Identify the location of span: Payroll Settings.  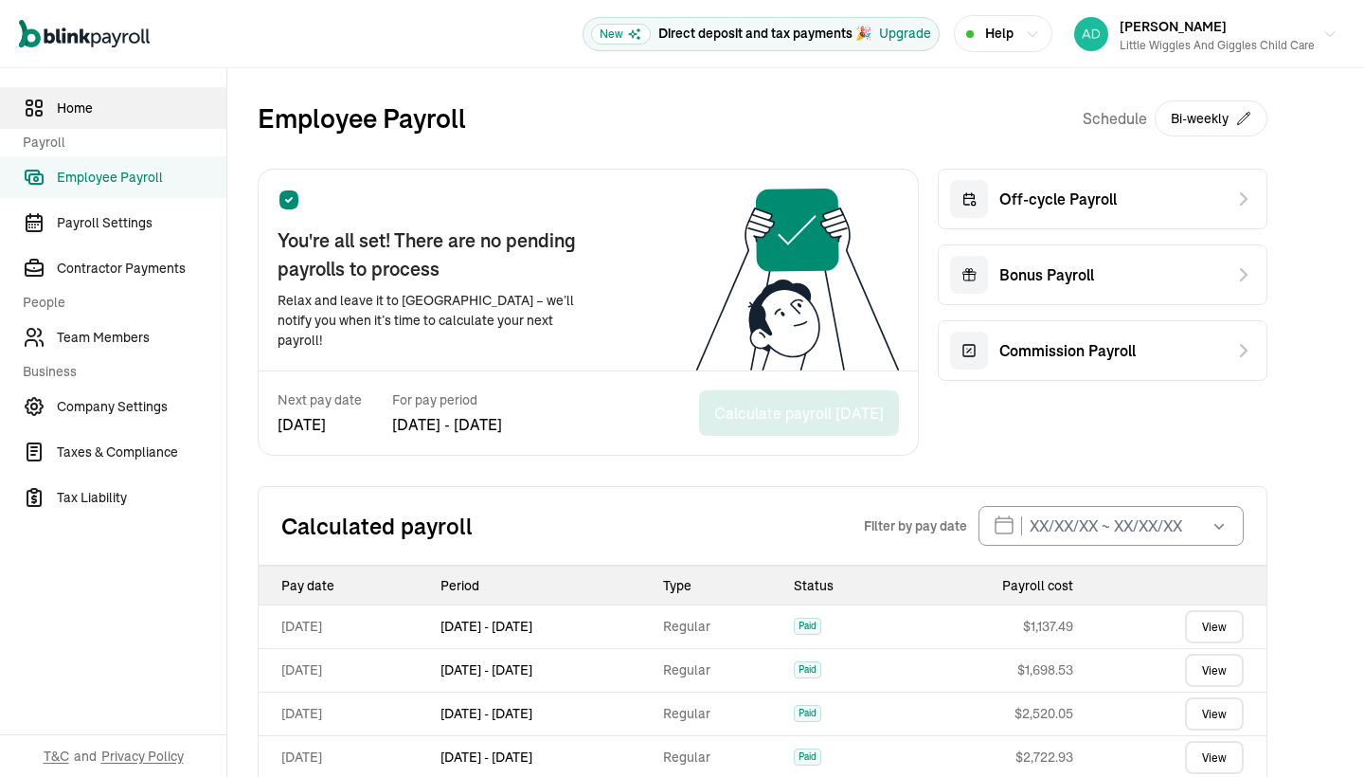
(141, 223).